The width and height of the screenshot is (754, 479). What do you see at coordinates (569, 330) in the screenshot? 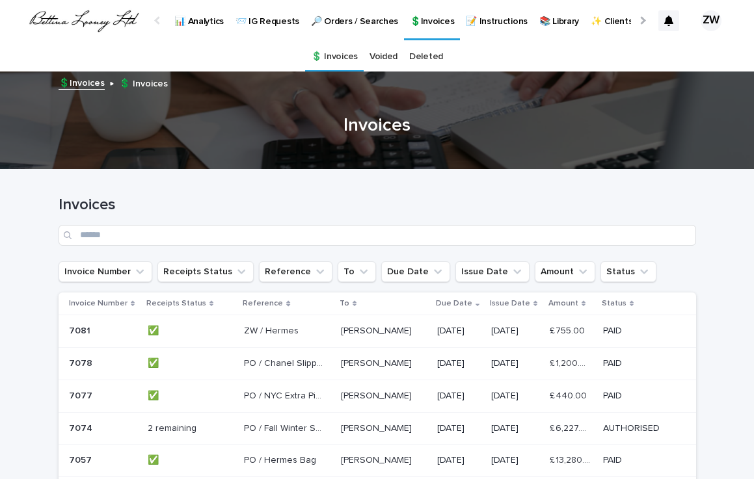
I see `p: £ 755.00` at bounding box center [569, 330].